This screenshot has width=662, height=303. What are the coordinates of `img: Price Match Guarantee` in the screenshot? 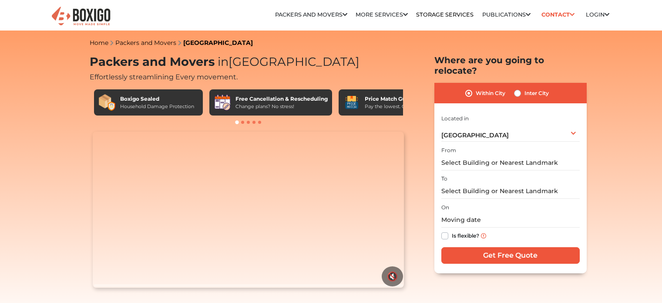 It's located at (352, 102).